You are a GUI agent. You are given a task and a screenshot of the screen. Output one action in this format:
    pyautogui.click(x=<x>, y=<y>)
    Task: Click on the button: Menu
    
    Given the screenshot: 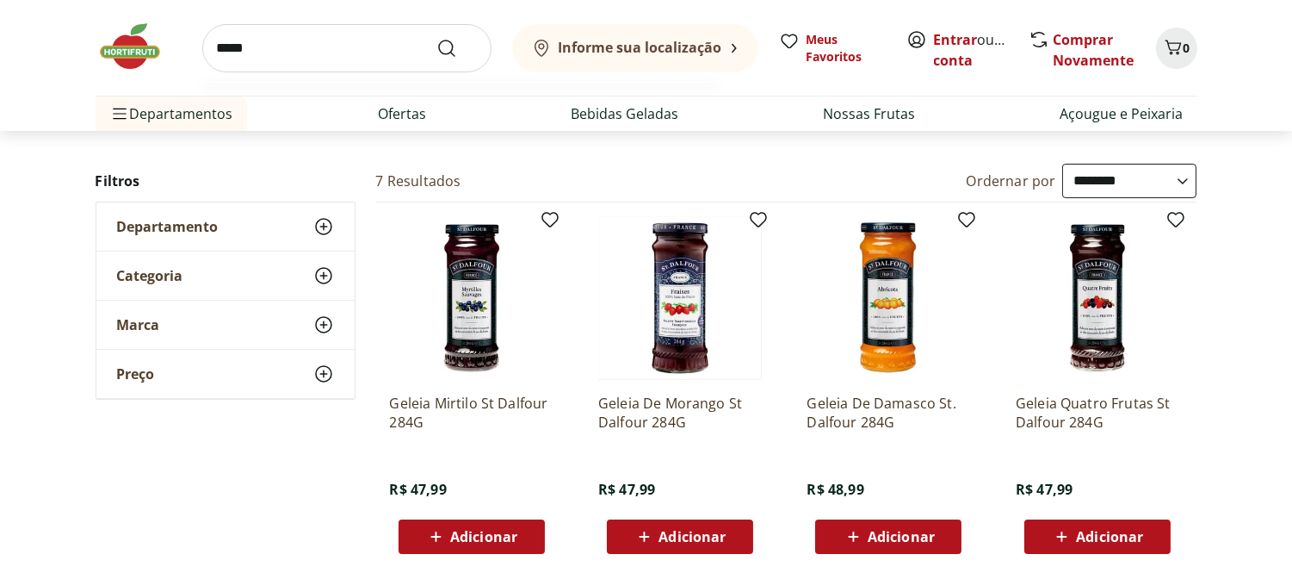 What is the action you would take?
    pyautogui.click(x=120, y=114)
    